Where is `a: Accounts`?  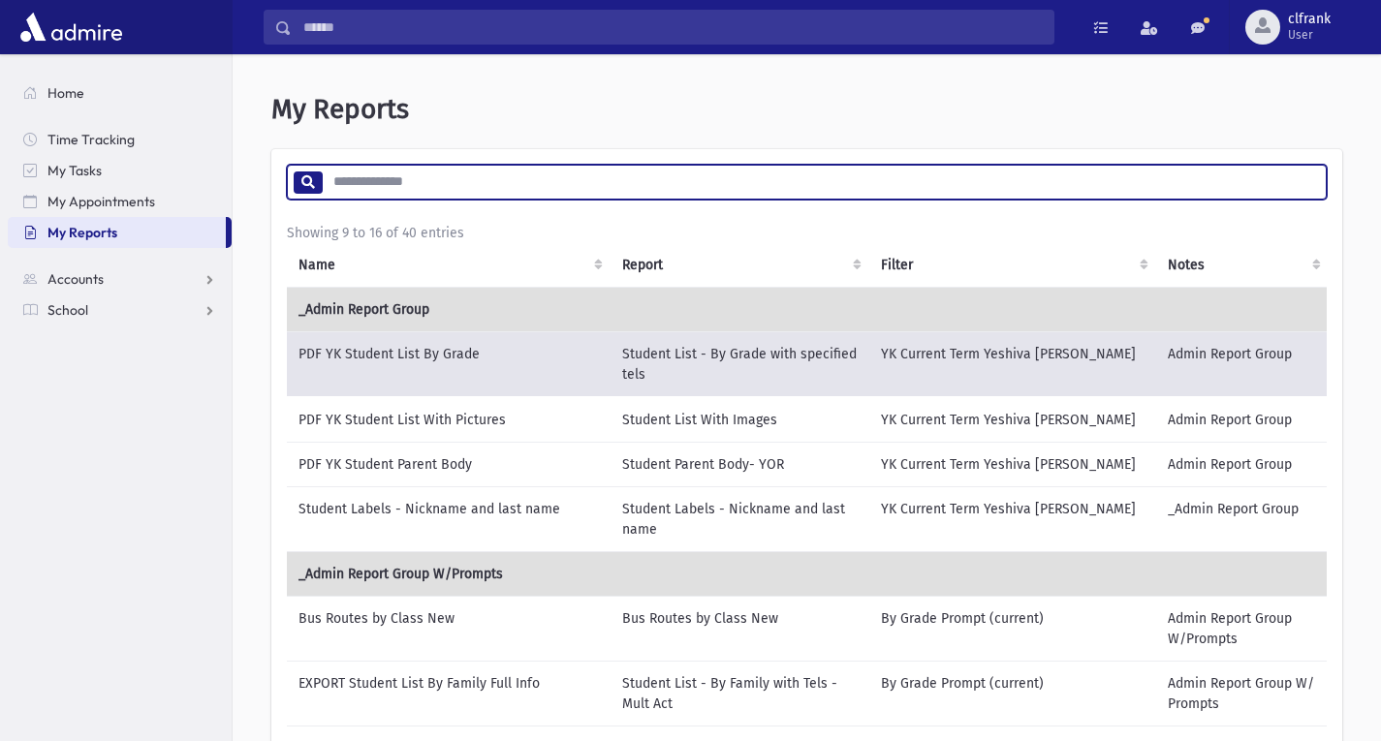 a: Accounts is located at coordinates (119, 279).